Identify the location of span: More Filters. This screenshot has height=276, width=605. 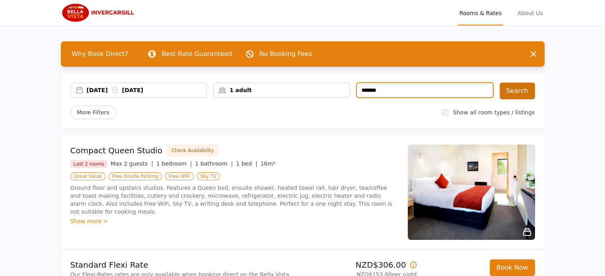
(93, 113).